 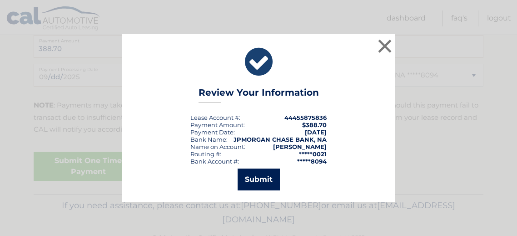 What do you see at coordinates (206, 154) in the screenshot?
I see `div: Routing #:` at bounding box center [206, 154].